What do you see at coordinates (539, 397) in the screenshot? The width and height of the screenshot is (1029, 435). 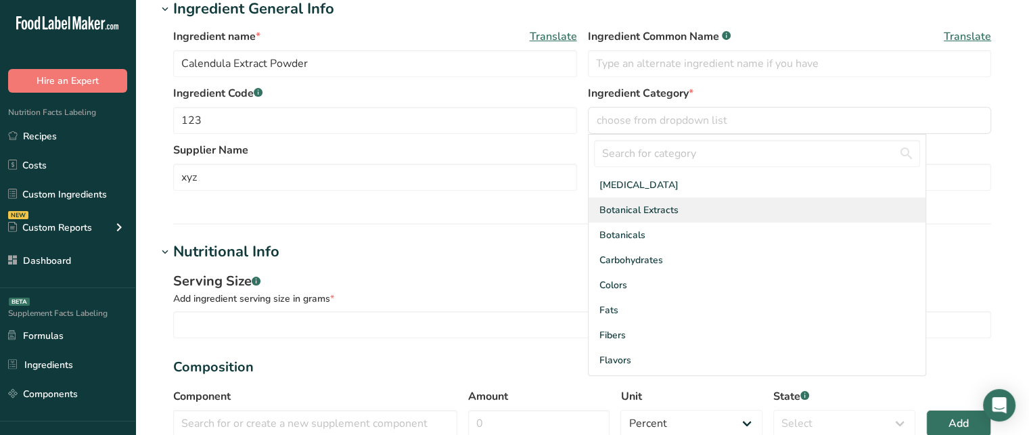 I see `label: Amount` at bounding box center [539, 397].